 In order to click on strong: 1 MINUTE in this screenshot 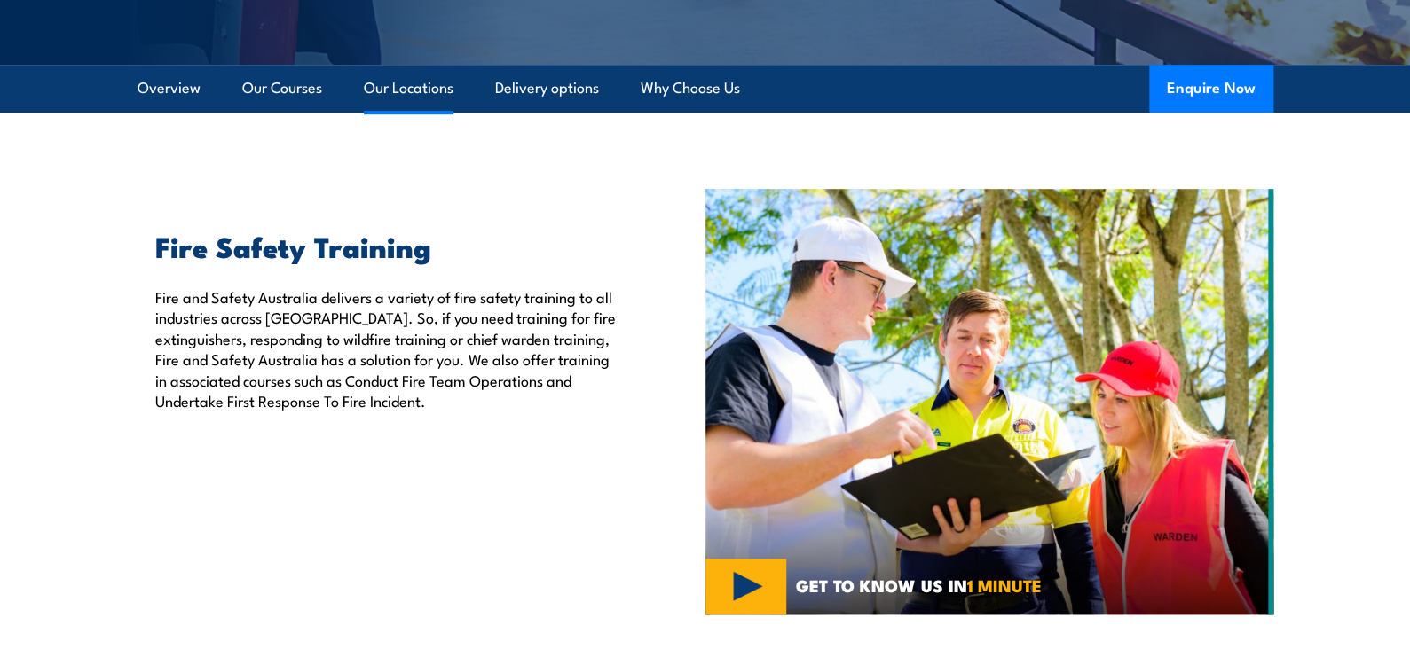, I will do `click(1004, 585)`.